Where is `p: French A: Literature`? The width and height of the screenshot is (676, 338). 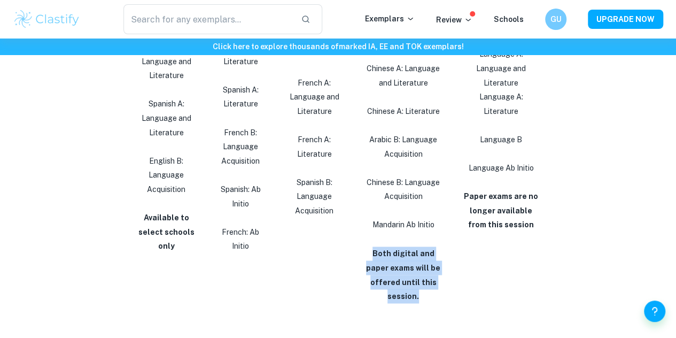 p: French A: Literature is located at coordinates (314, 146).